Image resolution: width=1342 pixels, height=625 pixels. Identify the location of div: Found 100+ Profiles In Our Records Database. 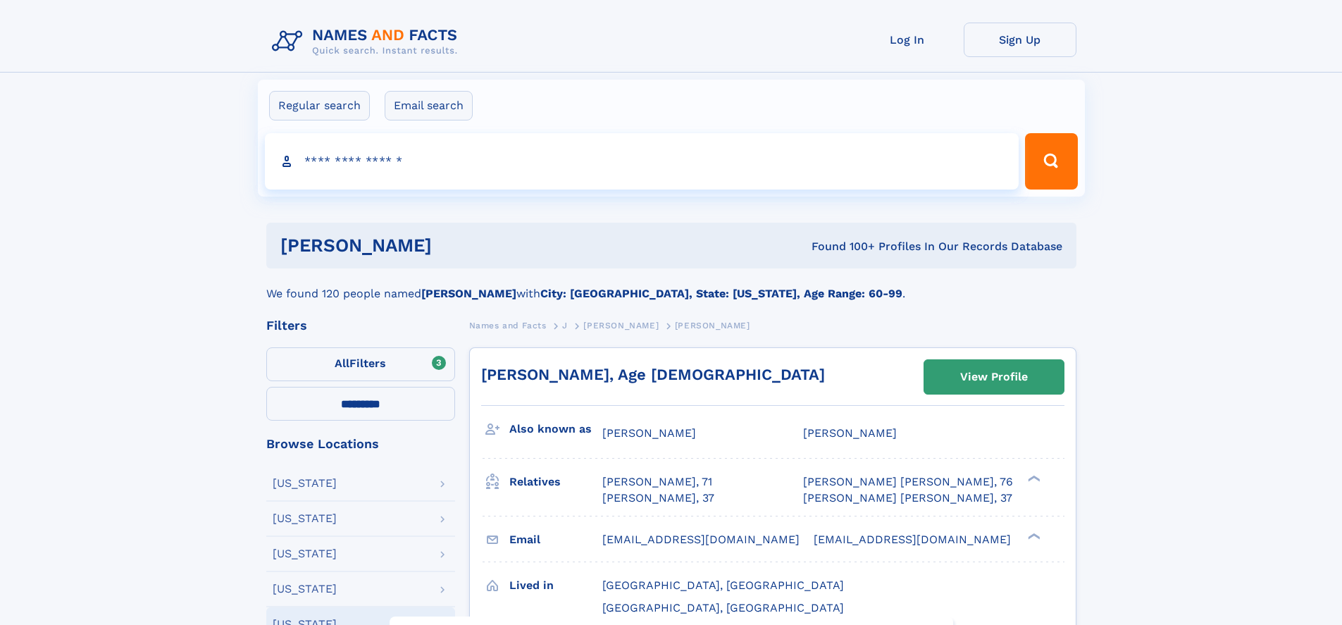
(842, 247).